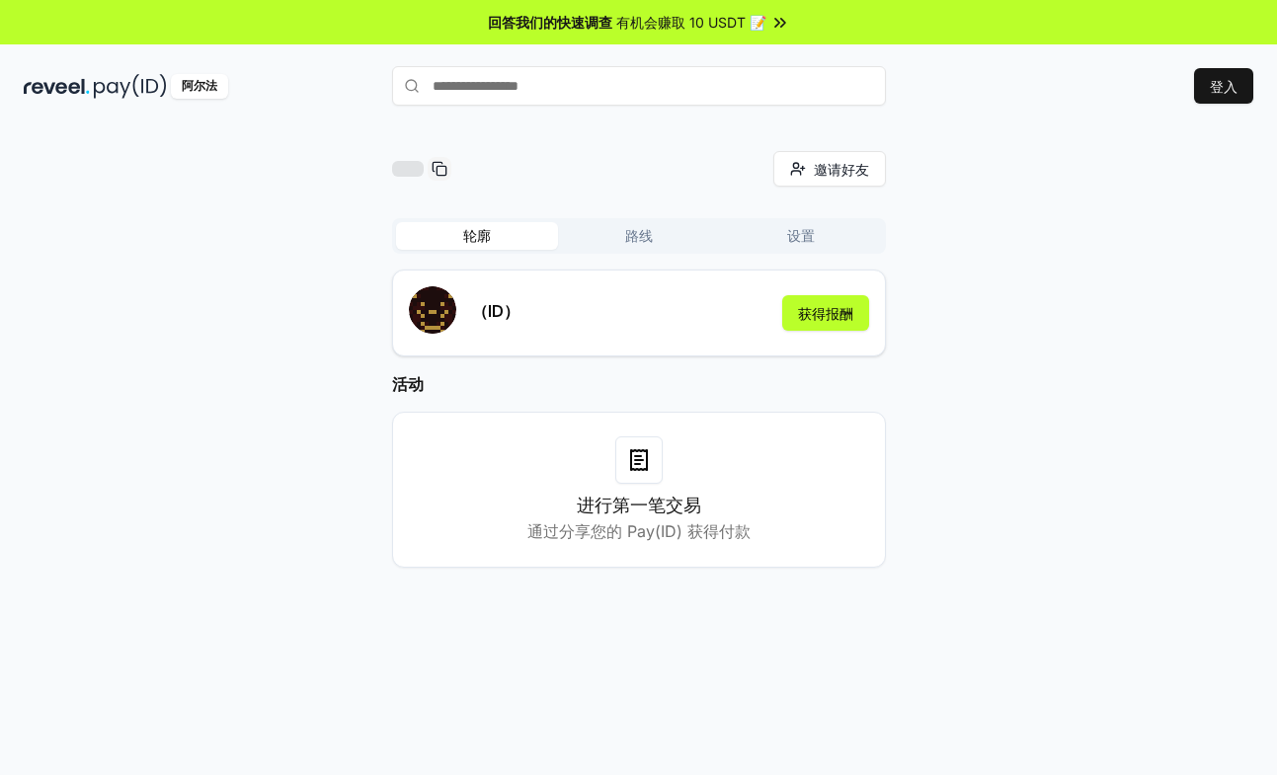 The width and height of the screenshot is (1277, 775). I want to click on font: 活动, so click(408, 384).